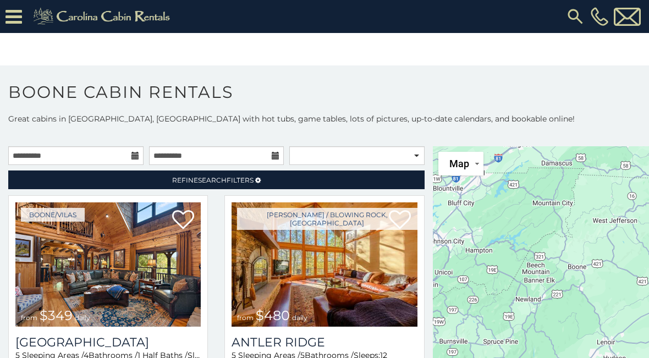 This screenshot has width=649, height=358. Describe the element at coordinates (53, 215) in the screenshot. I see `a: Boone/Vilas` at that location.